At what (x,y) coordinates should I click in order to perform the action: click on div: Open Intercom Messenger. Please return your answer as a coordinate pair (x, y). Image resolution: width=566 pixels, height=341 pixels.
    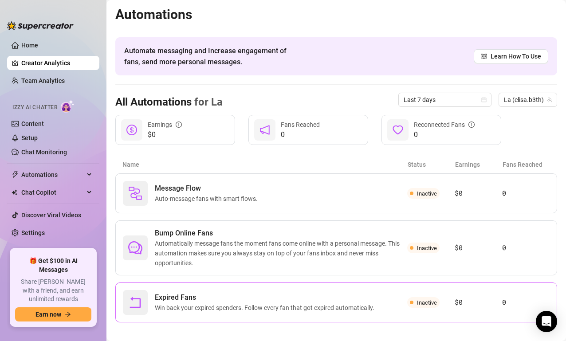
    Looking at the image, I should click on (547, 322).